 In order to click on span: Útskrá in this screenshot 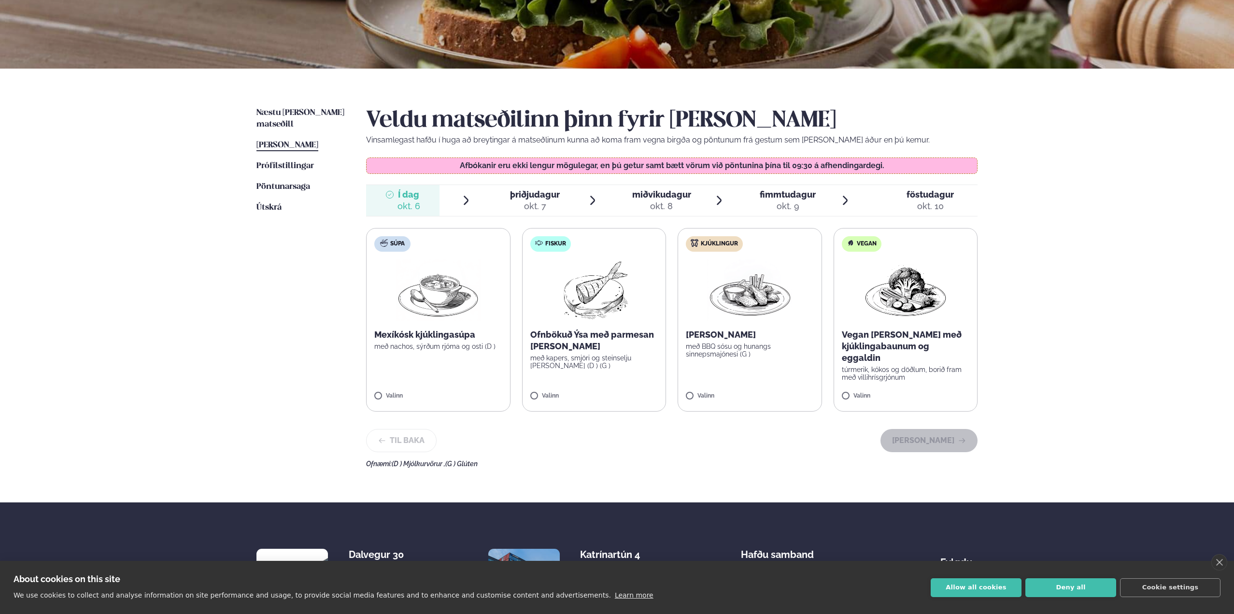, I will do `click(269, 207)`.